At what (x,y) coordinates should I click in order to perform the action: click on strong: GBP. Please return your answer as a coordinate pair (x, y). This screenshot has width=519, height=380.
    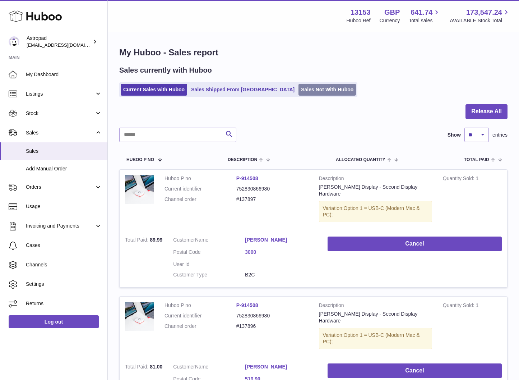
    Looking at the image, I should click on (392, 12).